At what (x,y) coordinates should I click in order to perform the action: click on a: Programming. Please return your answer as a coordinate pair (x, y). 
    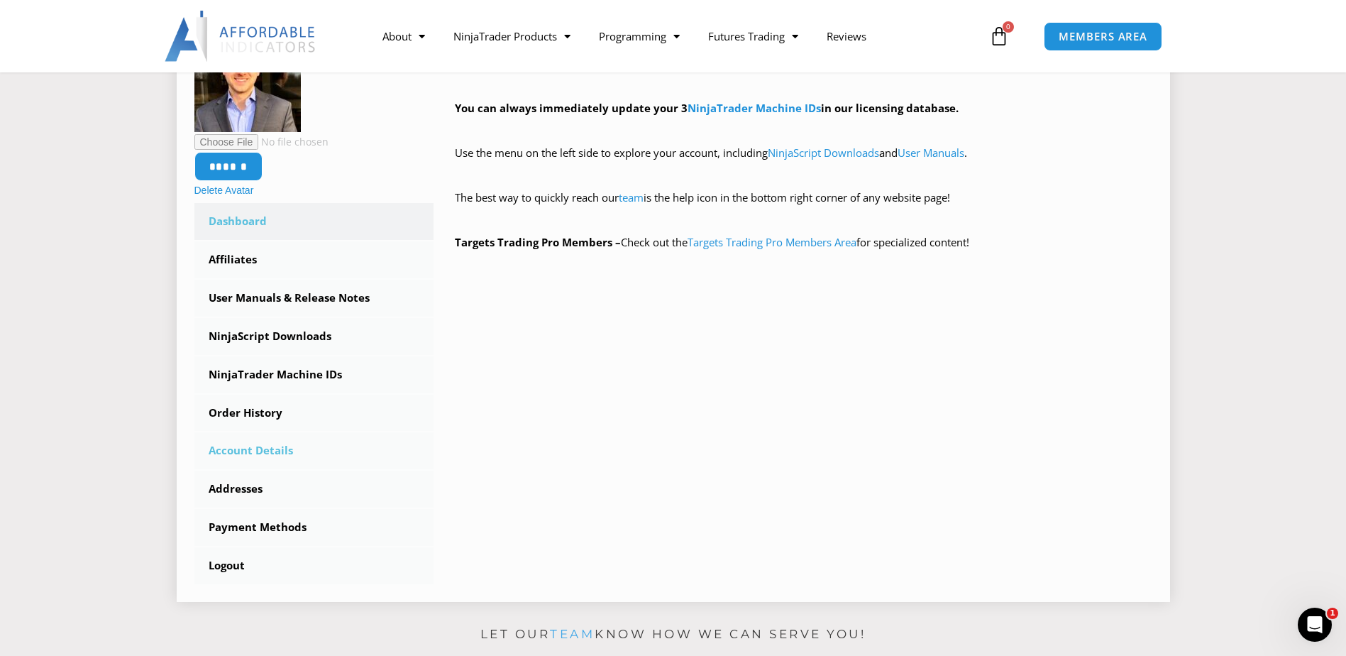
    Looking at the image, I should click on (639, 36).